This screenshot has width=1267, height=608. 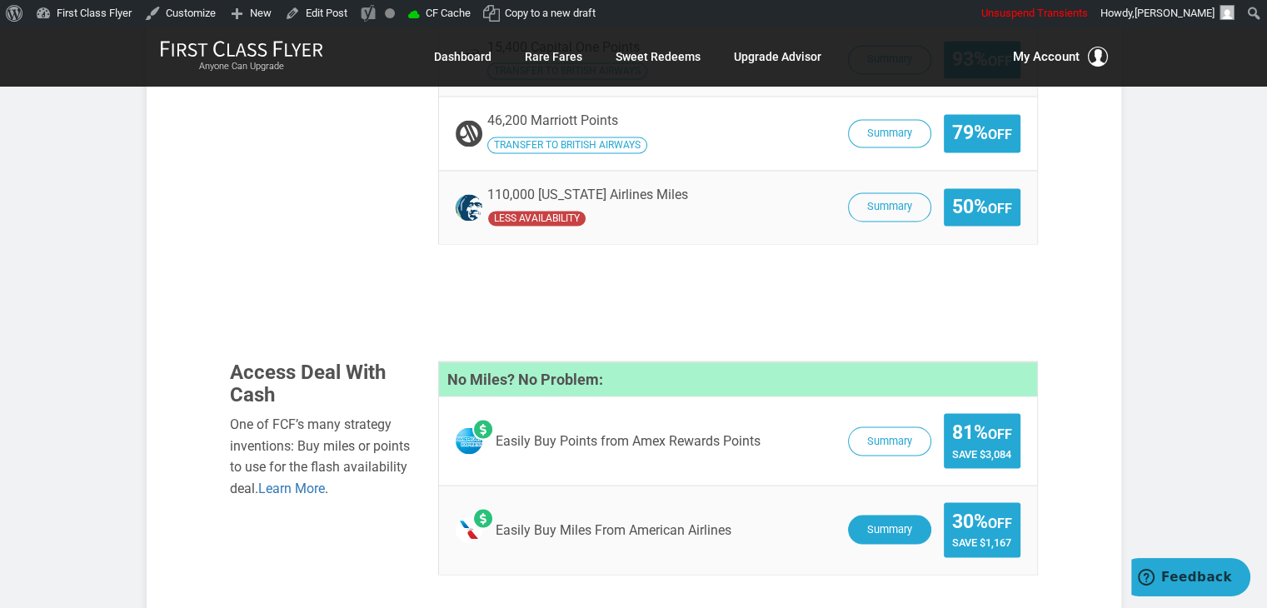 I want to click on span: 46,200 Marriott Points, so click(x=552, y=120).